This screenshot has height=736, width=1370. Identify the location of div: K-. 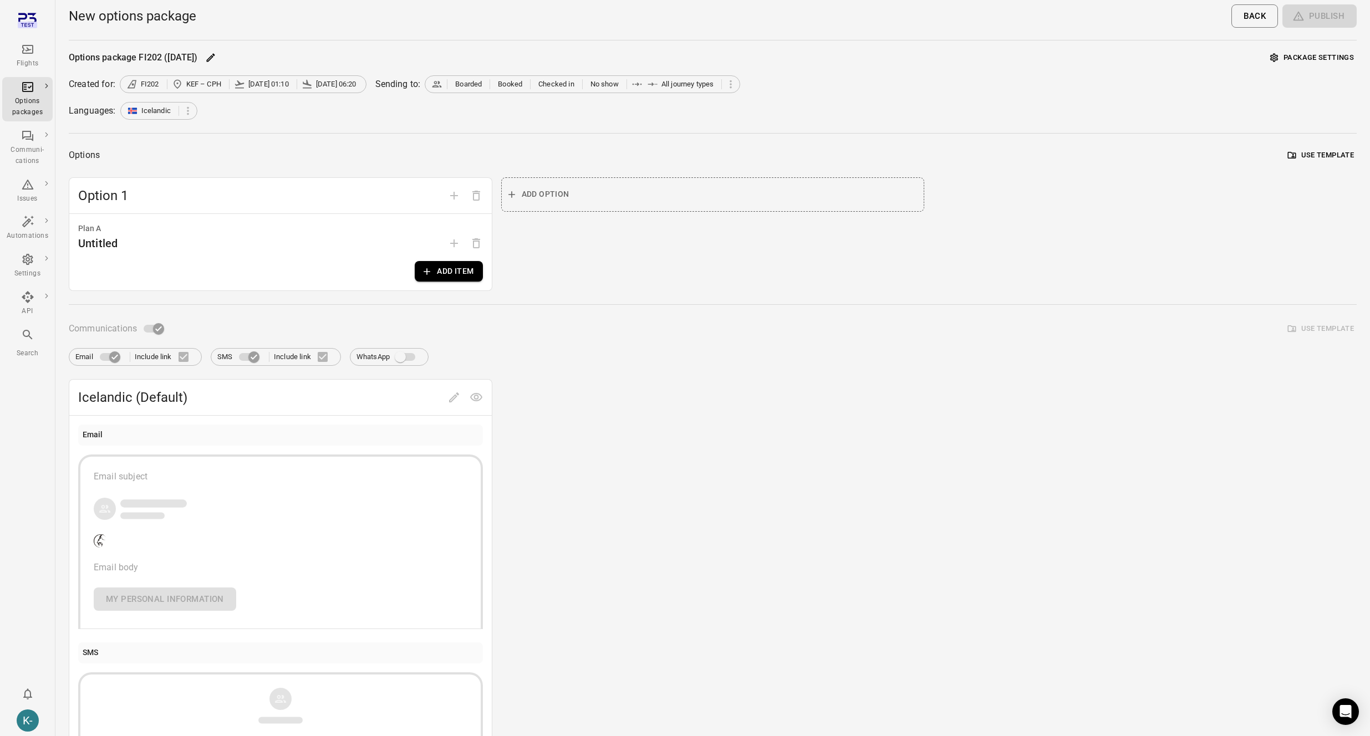
(28, 721).